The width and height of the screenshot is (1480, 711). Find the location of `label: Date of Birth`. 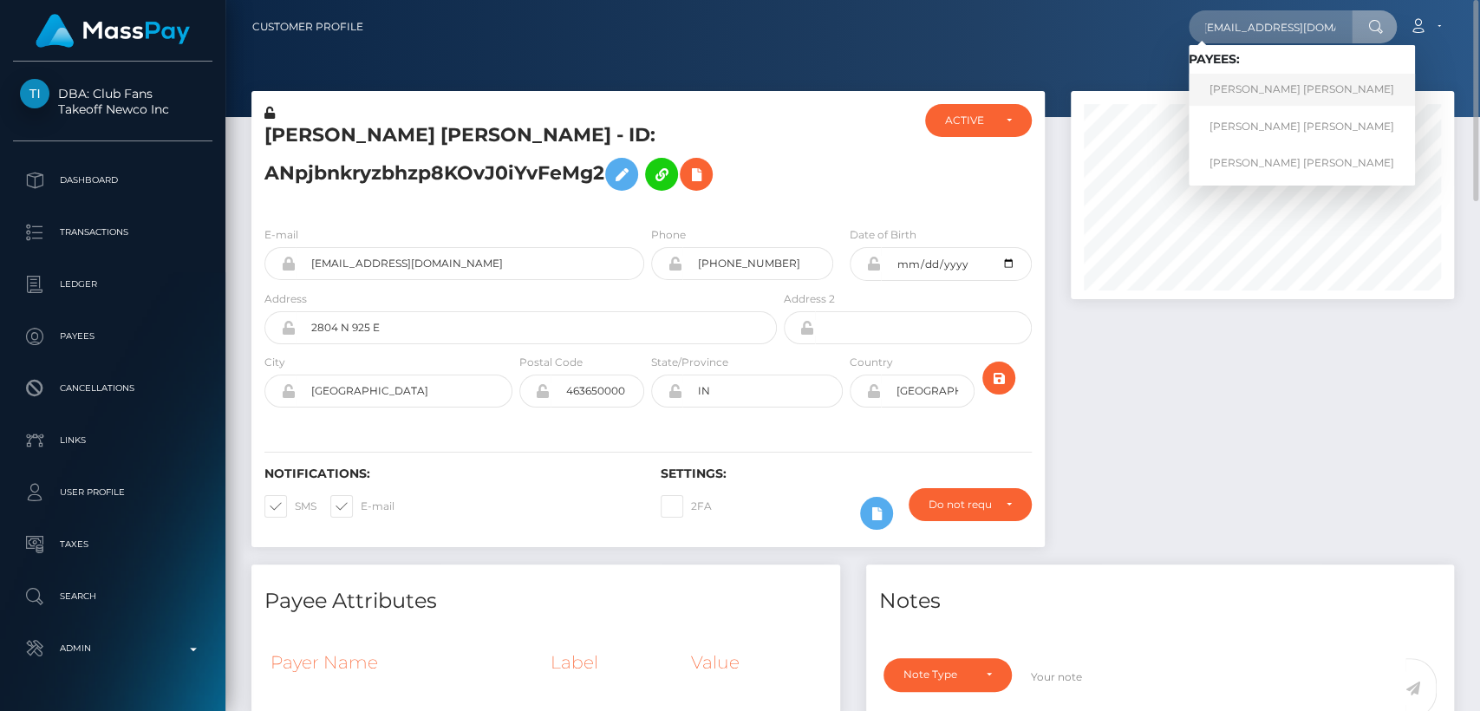

label: Date of Birth is located at coordinates (882, 235).